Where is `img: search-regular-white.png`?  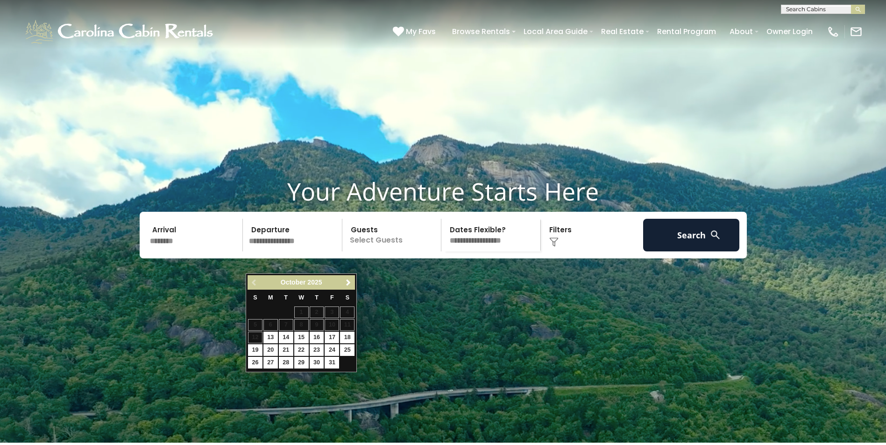
img: search-regular-white.png is located at coordinates (715, 235).